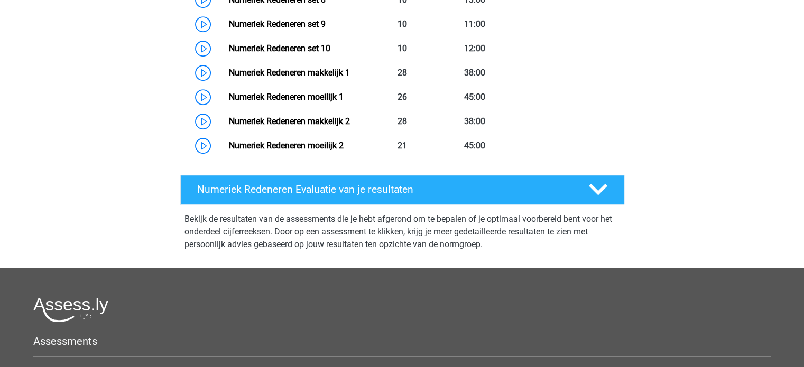 The width and height of the screenshot is (804, 367). I want to click on a: Numeriek Redeneren set 9, so click(277, 24).